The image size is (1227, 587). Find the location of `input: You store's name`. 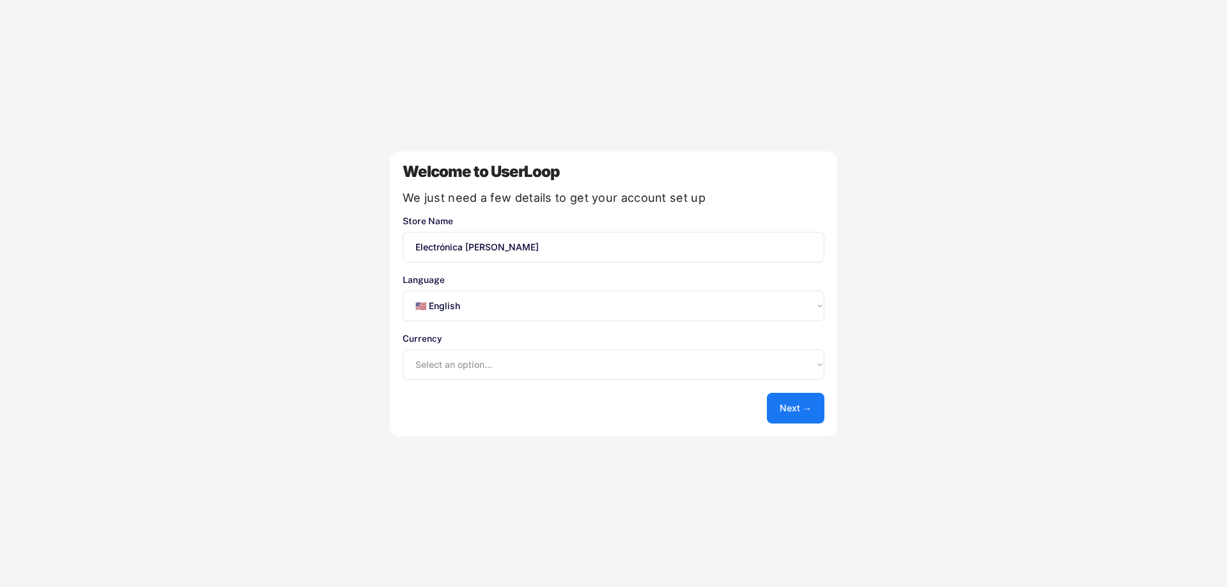

input: You store's name is located at coordinates (613, 247).